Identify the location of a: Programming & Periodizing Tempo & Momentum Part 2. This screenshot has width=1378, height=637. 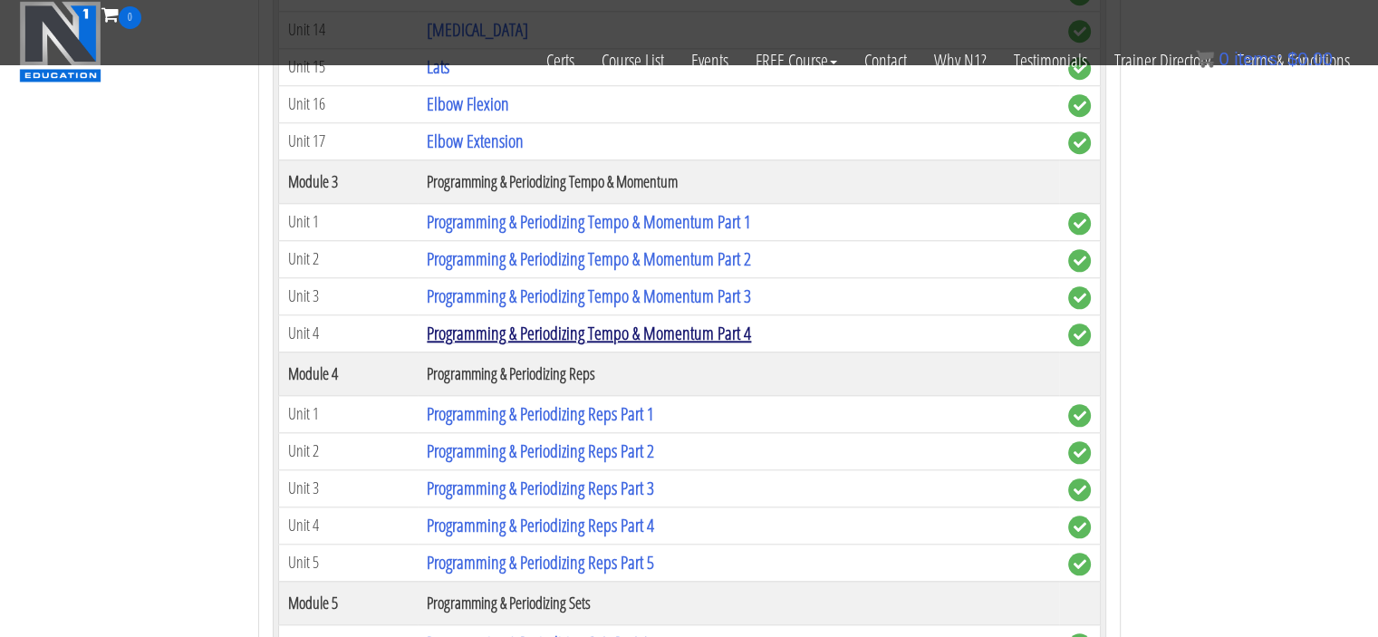
(589, 258).